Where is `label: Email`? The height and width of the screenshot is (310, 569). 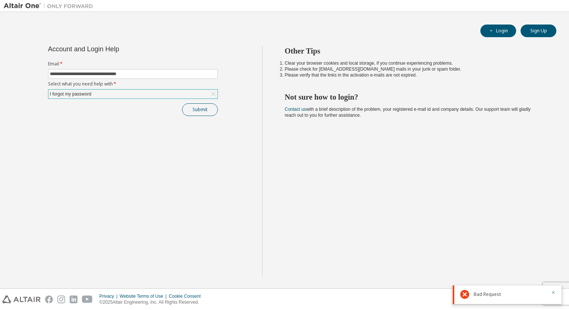
label: Email is located at coordinates (133, 64).